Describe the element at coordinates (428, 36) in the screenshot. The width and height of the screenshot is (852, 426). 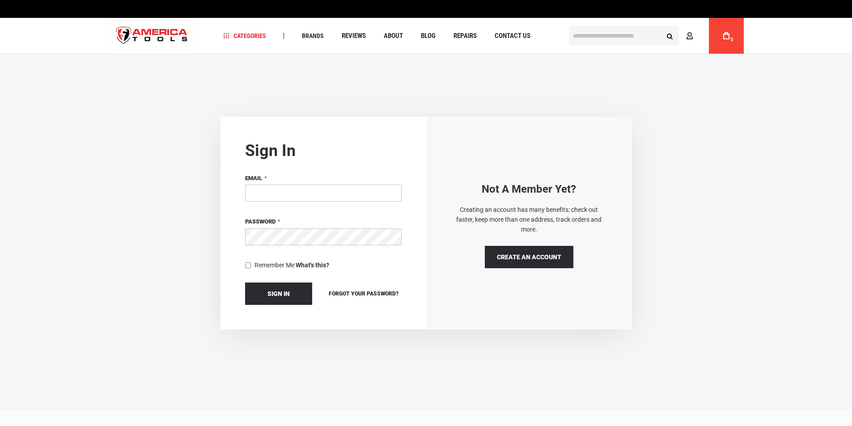
I see `span: Blog` at that location.